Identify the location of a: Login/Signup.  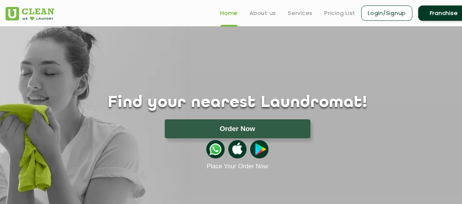
(387, 13).